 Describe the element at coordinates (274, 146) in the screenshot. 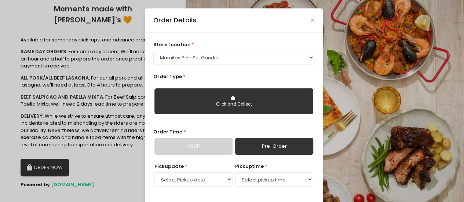

I see `a: Pre-Order` at that location.